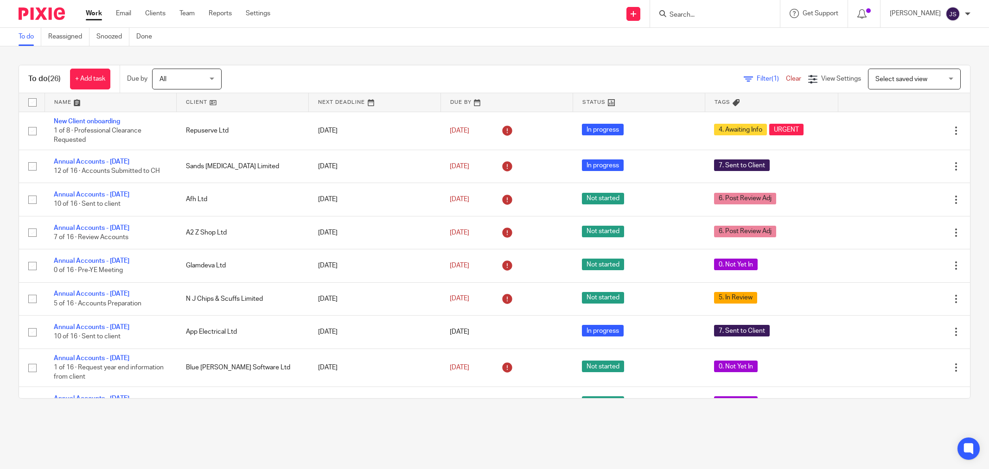 This screenshot has width=989, height=469. What do you see at coordinates (97, 135) in the screenshot?
I see `span: 1 of 8 · Professional Clearance Requested` at bounding box center [97, 135].